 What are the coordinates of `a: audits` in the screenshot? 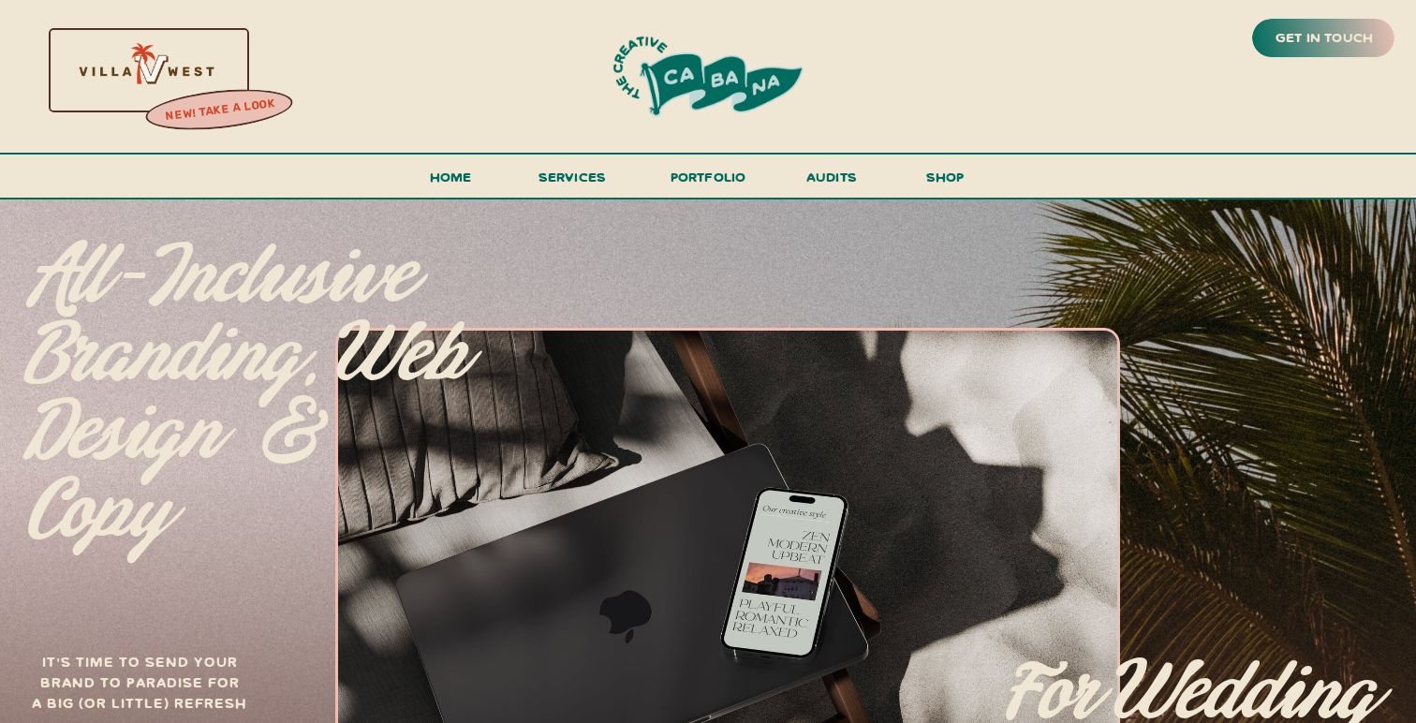 It's located at (832, 181).